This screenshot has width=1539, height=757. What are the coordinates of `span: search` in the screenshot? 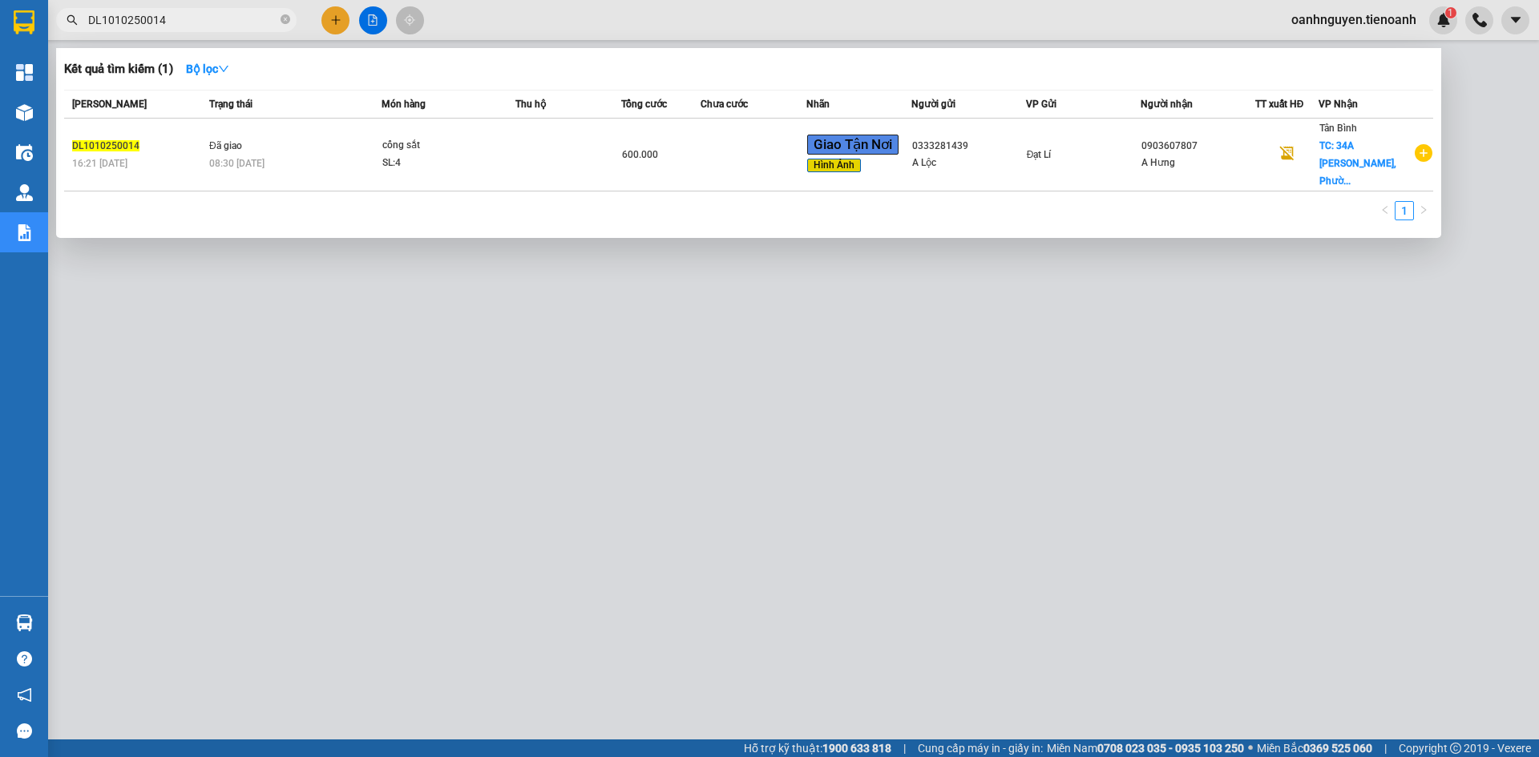 It's located at (72, 20).